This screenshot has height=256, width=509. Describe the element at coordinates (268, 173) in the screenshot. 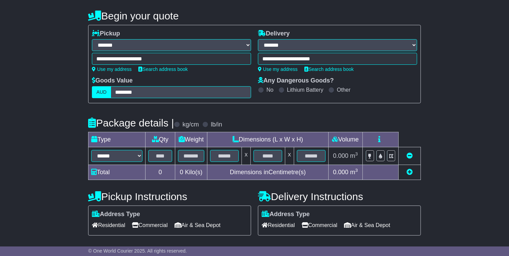

I see `td: Dimensions in Centimetre(s)` at that location.